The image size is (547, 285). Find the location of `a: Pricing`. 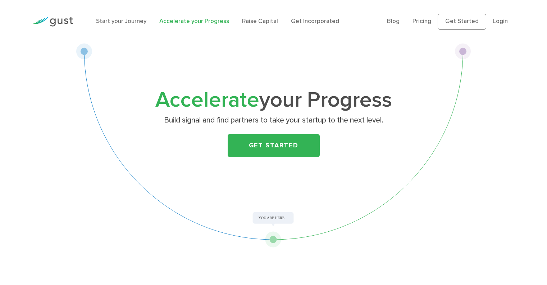

a: Pricing is located at coordinates (422, 21).